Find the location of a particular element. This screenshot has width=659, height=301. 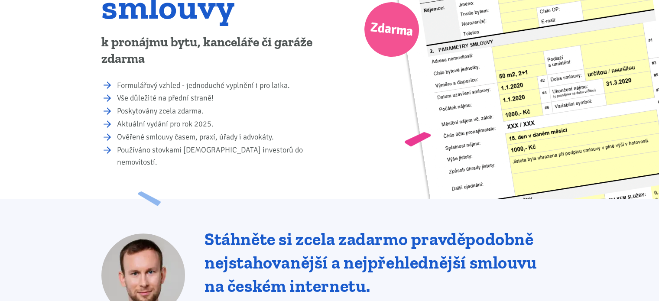

li: Ověřené smlouvy časem, praxí, úřady i advokáty. is located at coordinates (220, 137).